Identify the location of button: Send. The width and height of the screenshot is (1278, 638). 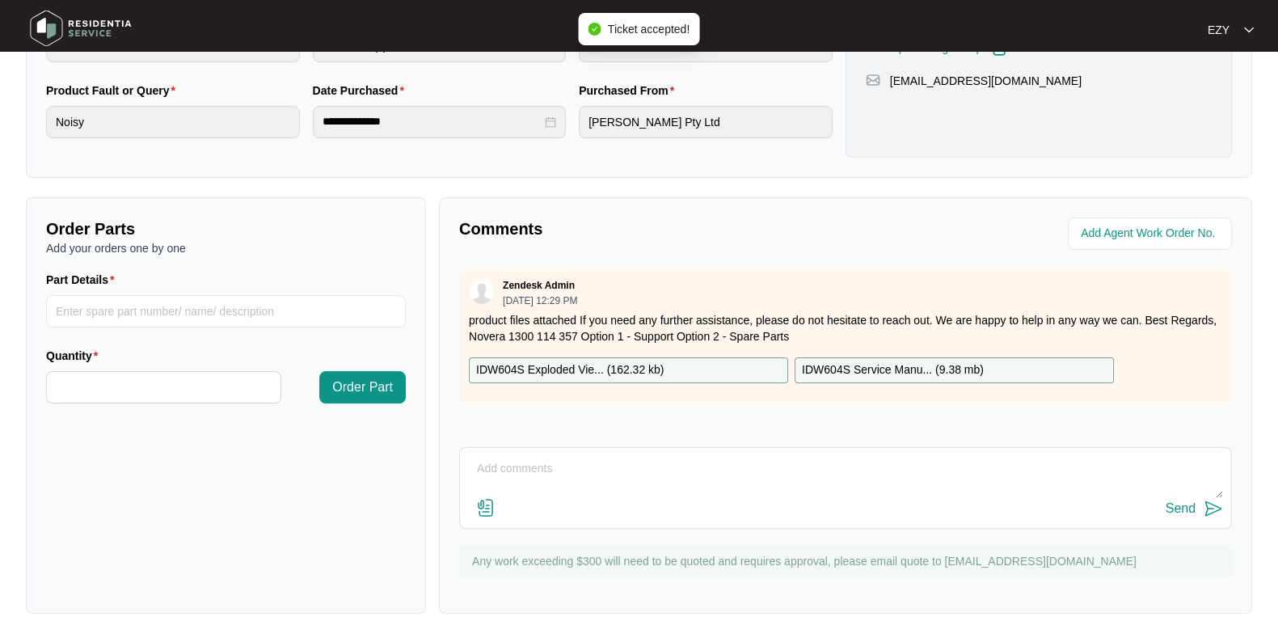
(1194, 509).